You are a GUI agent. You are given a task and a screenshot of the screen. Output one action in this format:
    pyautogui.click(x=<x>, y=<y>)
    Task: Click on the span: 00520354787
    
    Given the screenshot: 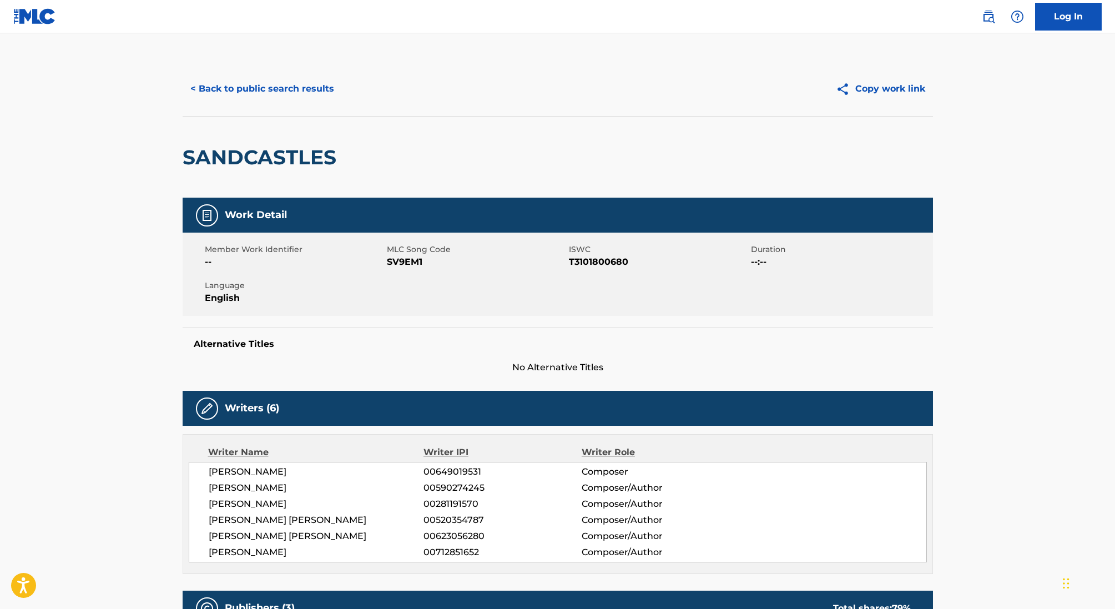 What is the action you would take?
    pyautogui.click(x=502, y=520)
    